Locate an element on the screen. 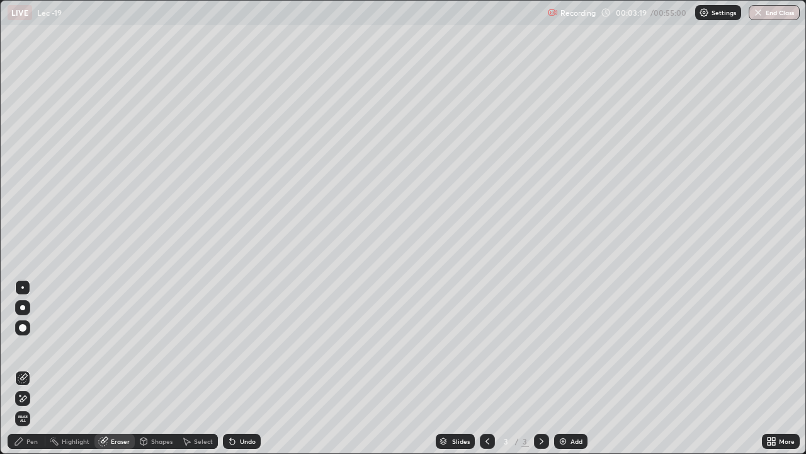  img: end-class-cross is located at coordinates (759, 13).